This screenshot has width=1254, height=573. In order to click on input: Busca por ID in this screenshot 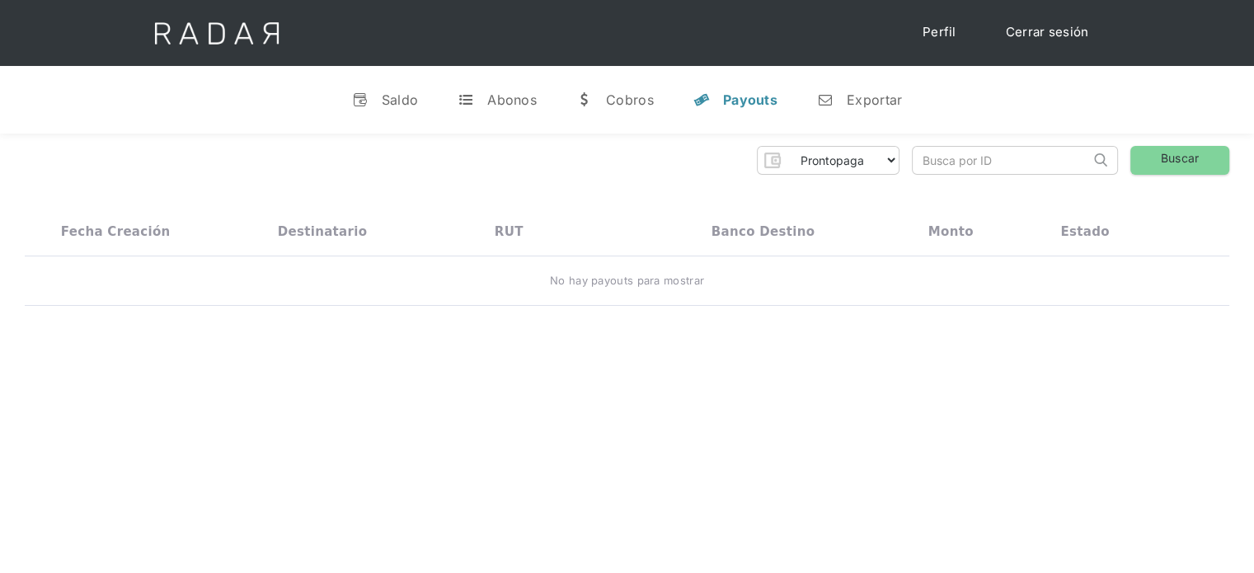, I will do `click(1001, 160)`.